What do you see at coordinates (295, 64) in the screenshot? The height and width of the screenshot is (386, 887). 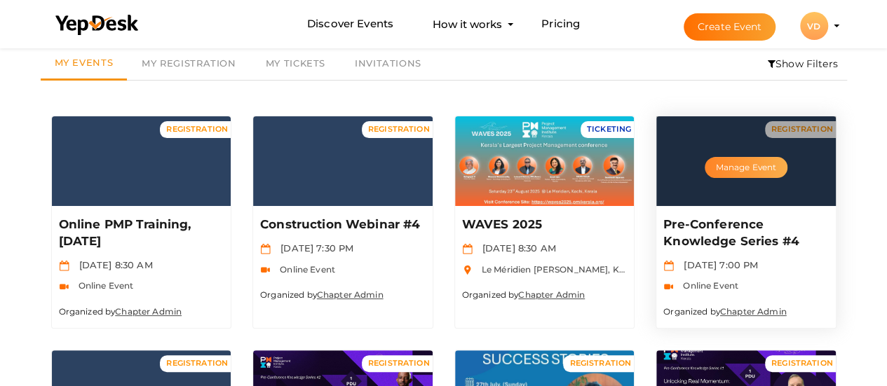 I see `a: My Tickets` at bounding box center [295, 64].